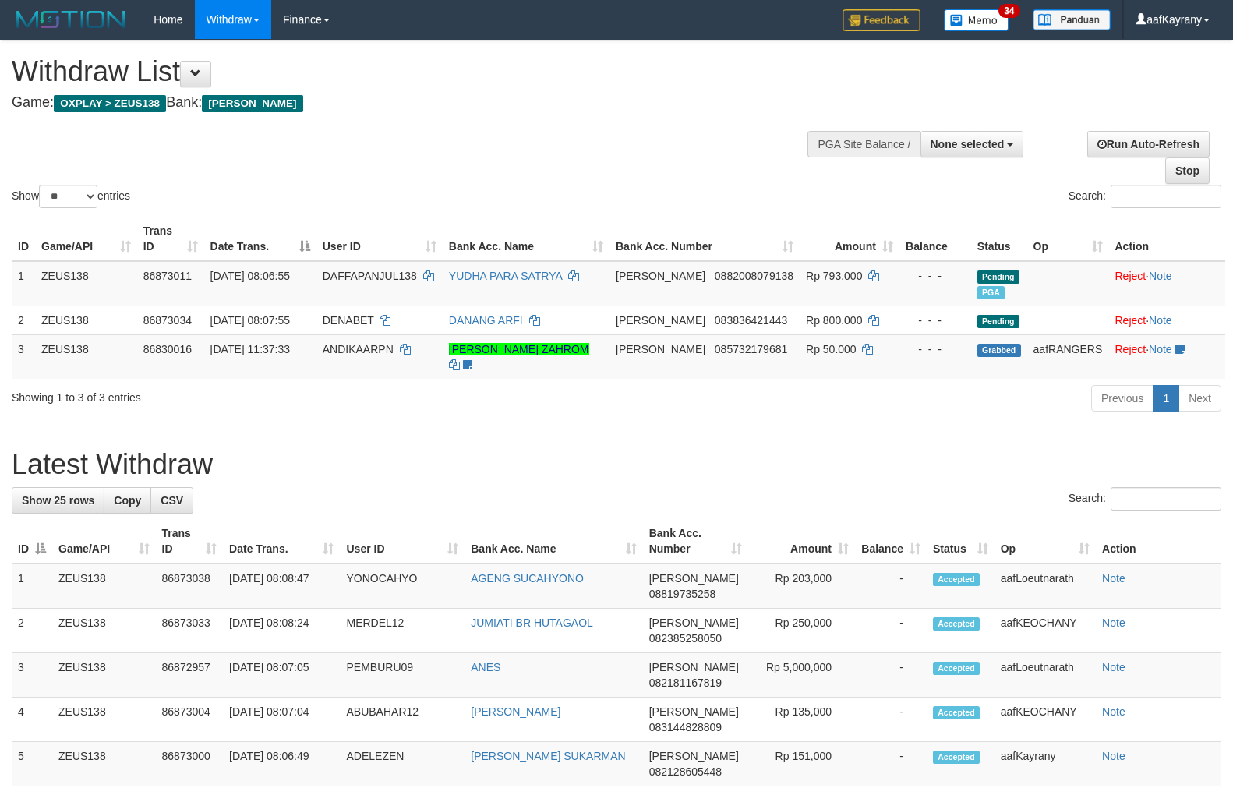  I want to click on th: Status: activate to sort column ascending, so click(961, 541).